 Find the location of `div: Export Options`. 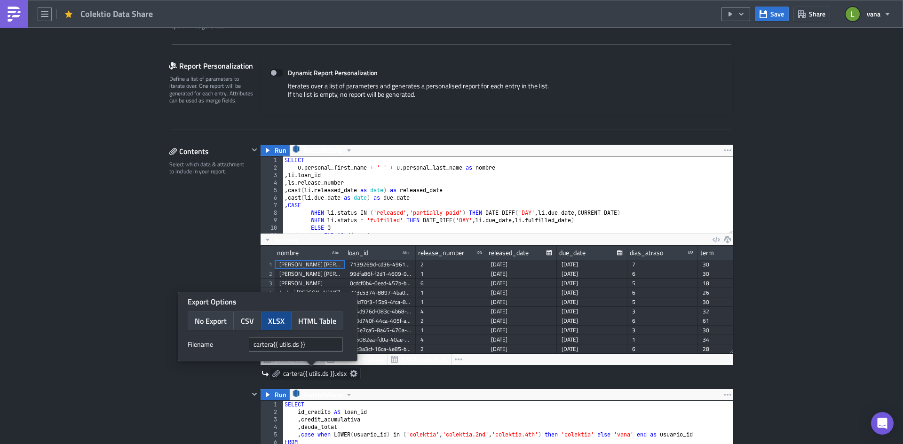

div: Export Options is located at coordinates (268, 302).